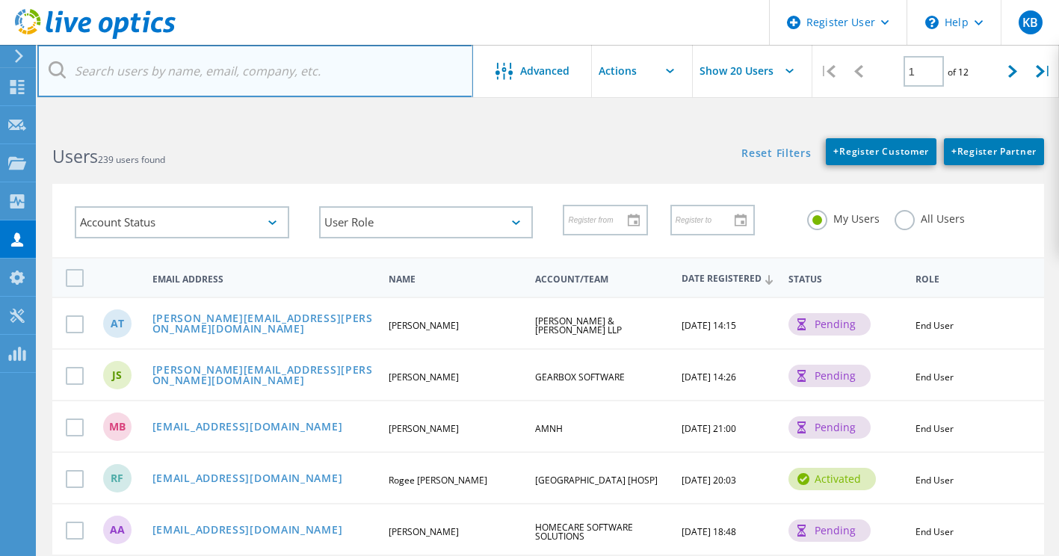 The image size is (1059, 556). I want to click on a: +Register Partner, so click(994, 152).